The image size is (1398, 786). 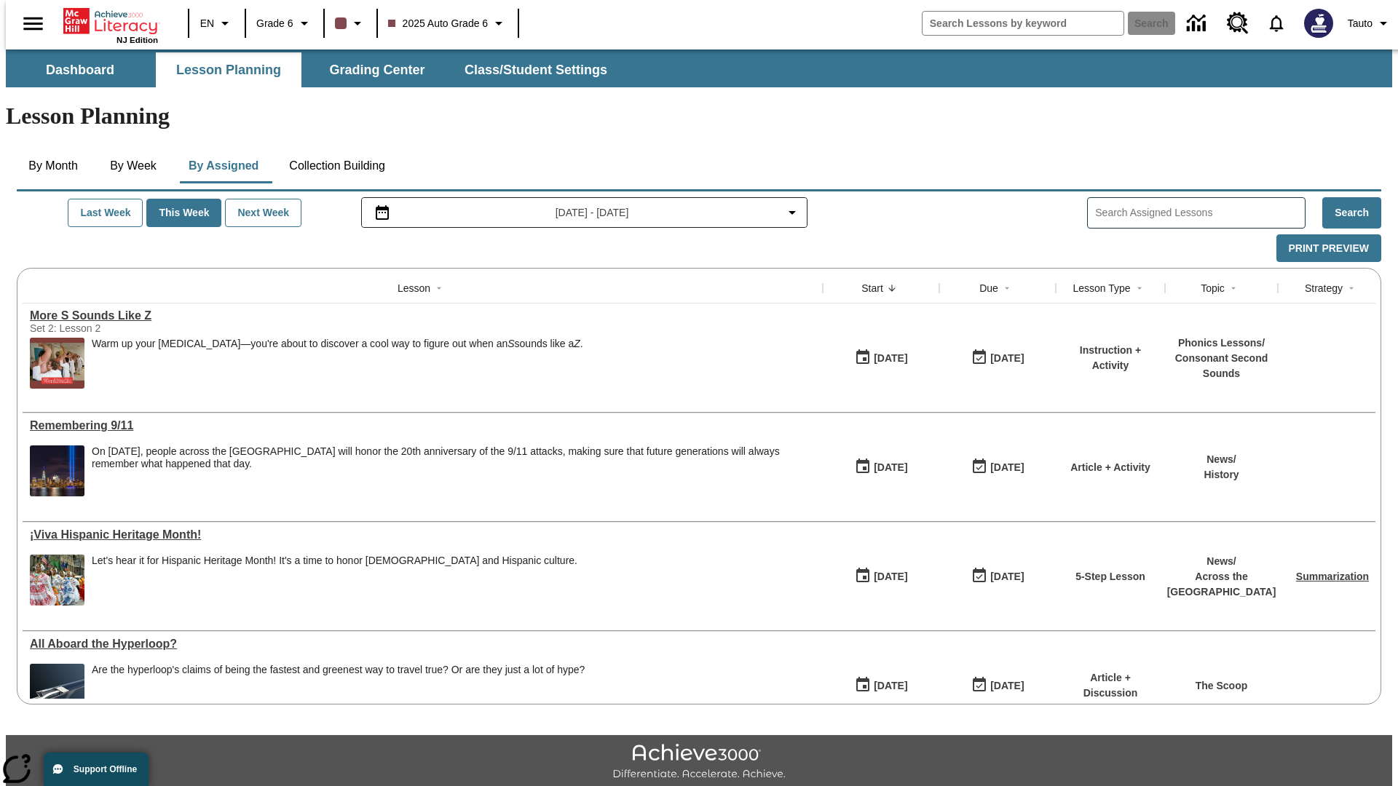 I want to click on button: Profile/Settings, so click(x=1369, y=23).